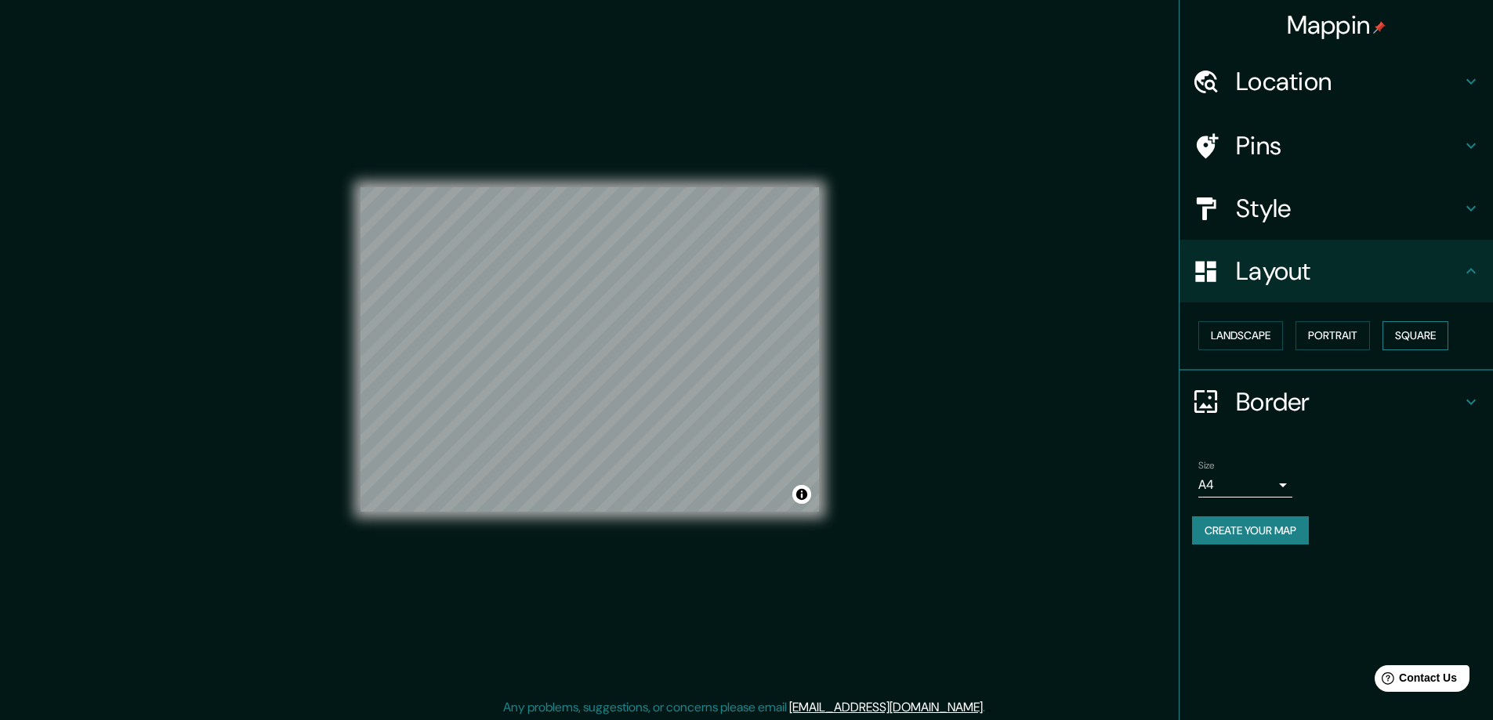 This screenshot has width=1493, height=720. What do you see at coordinates (1332, 335) in the screenshot?
I see `button: Portrait` at bounding box center [1332, 335].